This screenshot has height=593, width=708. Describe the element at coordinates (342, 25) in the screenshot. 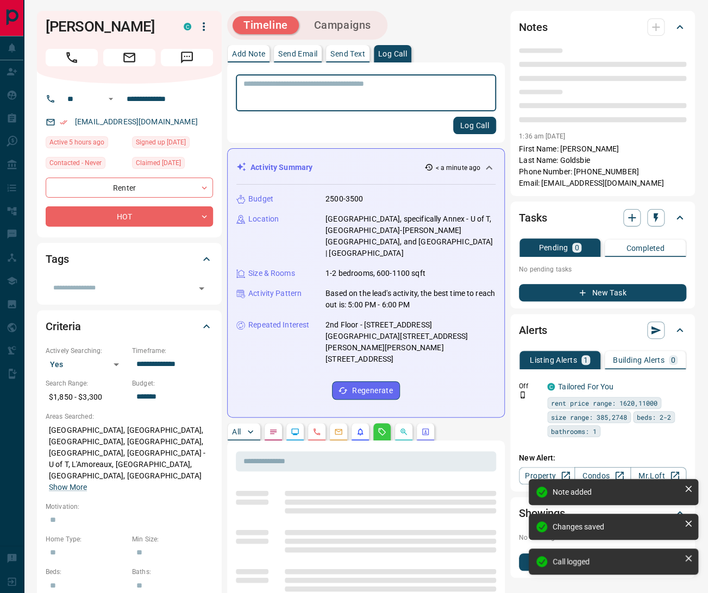

I see `button: Campaigns` at that location.